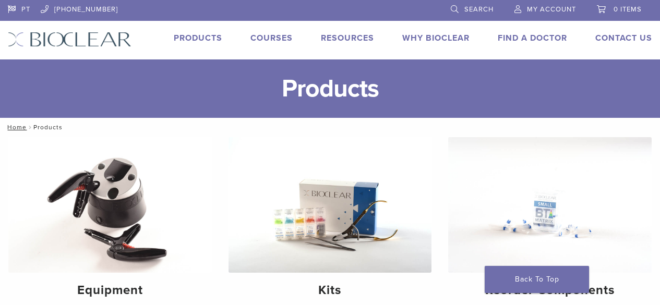 The width and height of the screenshot is (660, 305). Describe the element at coordinates (537, 280) in the screenshot. I see `a: Back To Top` at that location.